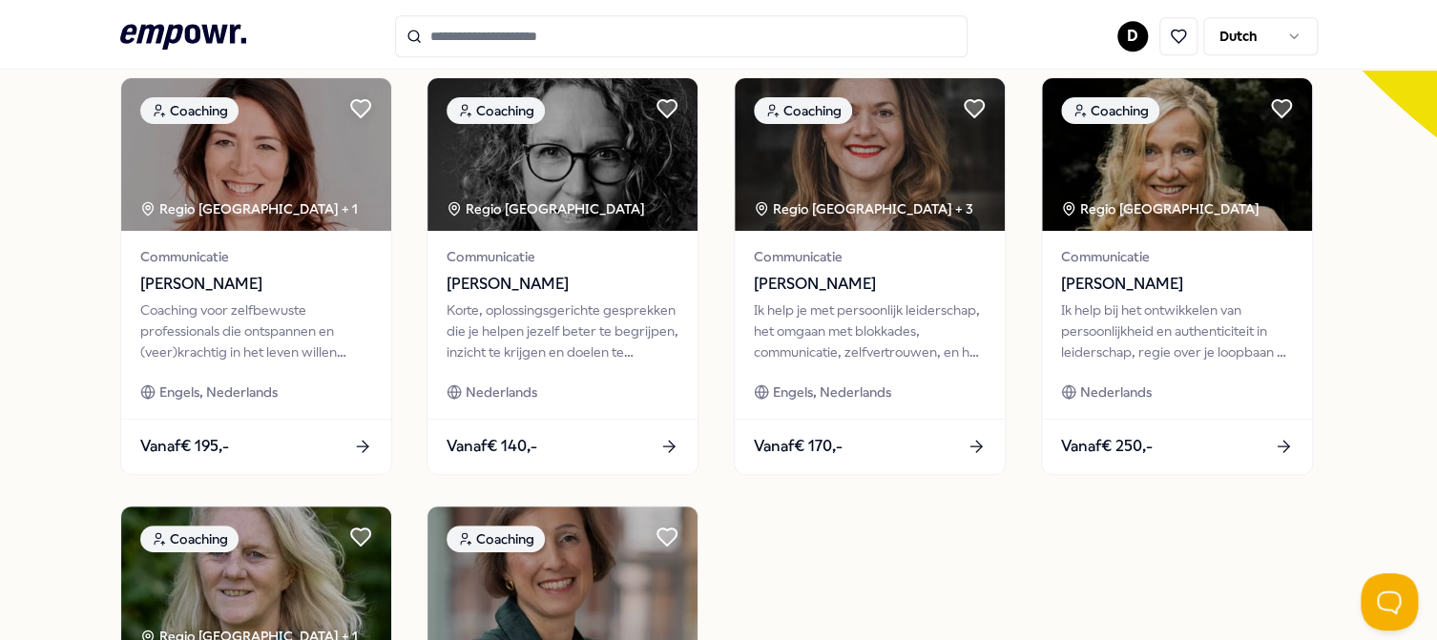 The height and width of the screenshot is (640, 1437). What do you see at coordinates (798, 447) in the screenshot?
I see `span: Vanaf € 170,-` at bounding box center [798, 447].